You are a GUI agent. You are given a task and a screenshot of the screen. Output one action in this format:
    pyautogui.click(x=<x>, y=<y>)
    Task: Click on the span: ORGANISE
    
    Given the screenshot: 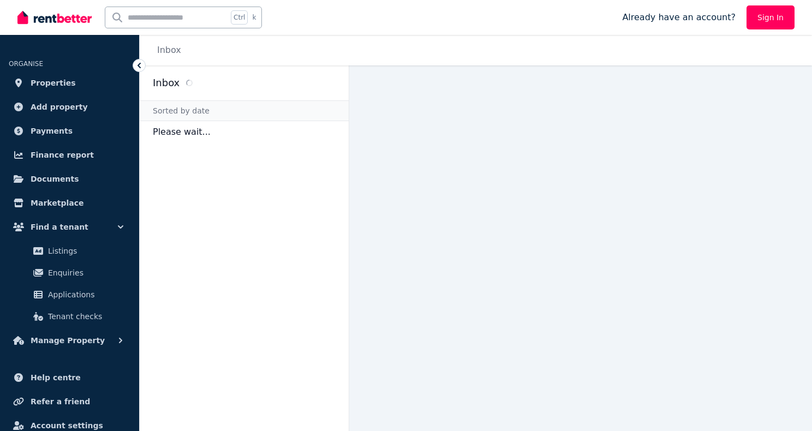 What is the action you would take?
    pyautogui.click(x=26, y=64)
    